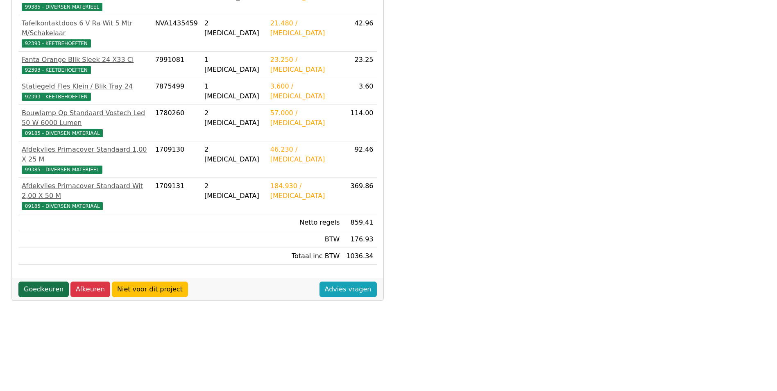 The height and width of the screenshot is (391, 777). What do you see at coordinates (85, 123) in the screenshot?
I see `a: Bouwlamp Op Standaard Vostech Led 50 W 6000 Lumen09185 - DIVERSEN MATERIAAL` at bounding box center [85, 123].